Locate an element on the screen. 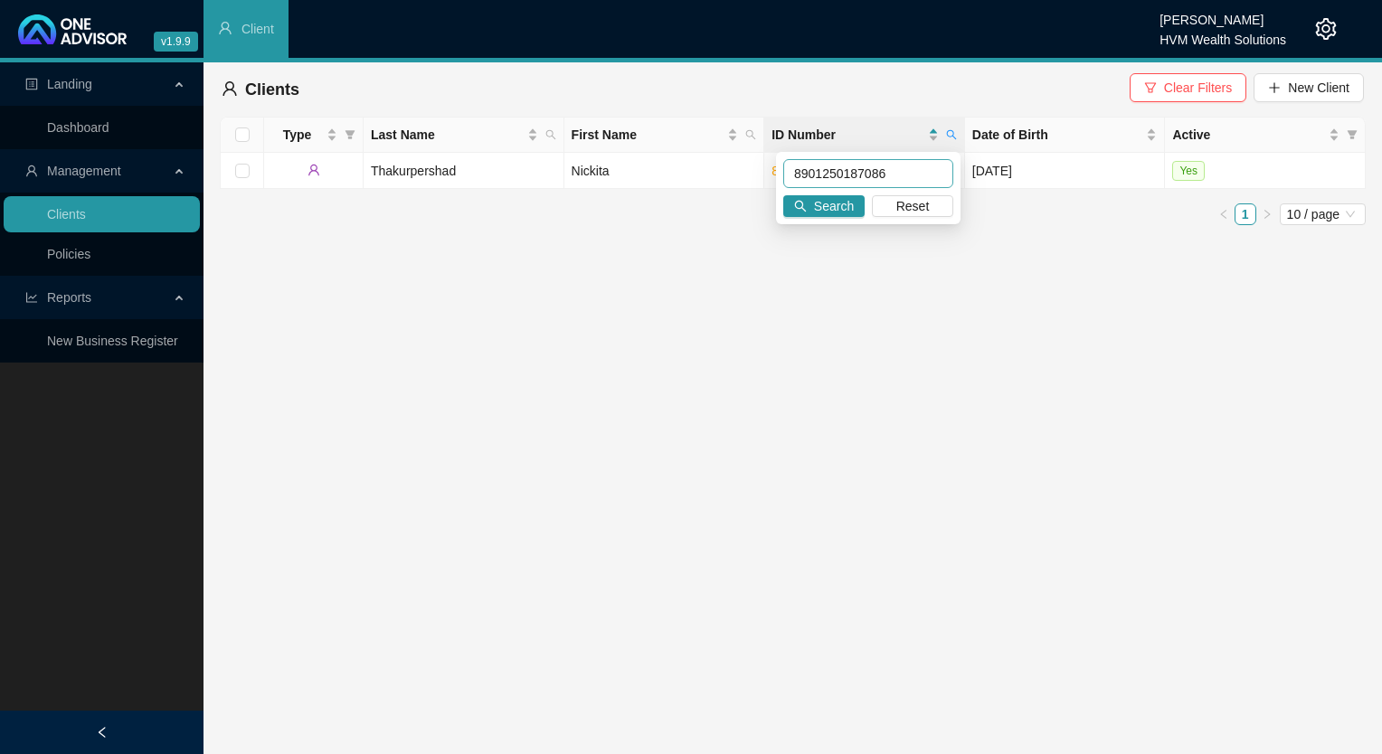  th: Last Name is located at coordinates (464, 135).